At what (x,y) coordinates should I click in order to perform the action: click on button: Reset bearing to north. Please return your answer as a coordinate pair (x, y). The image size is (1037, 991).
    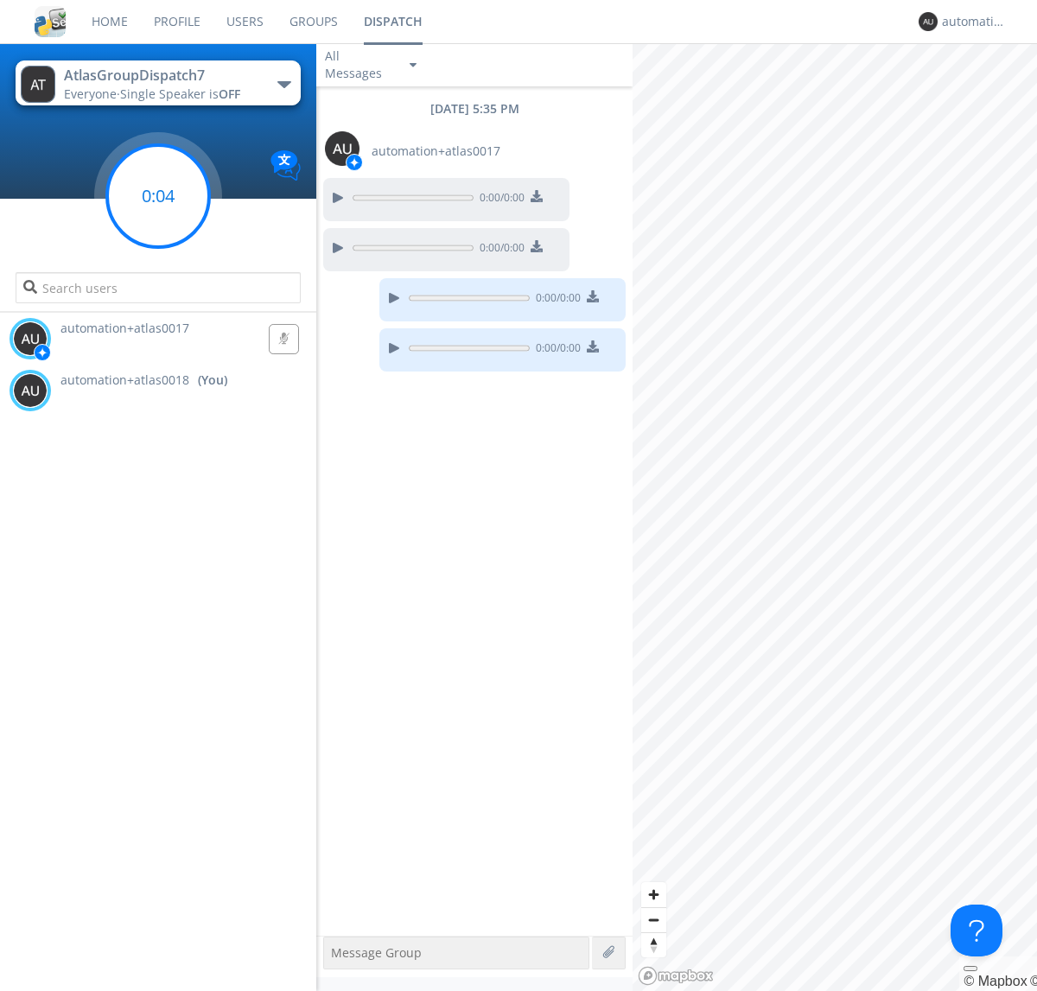
    Looking at the image, I should click on (654, 945).